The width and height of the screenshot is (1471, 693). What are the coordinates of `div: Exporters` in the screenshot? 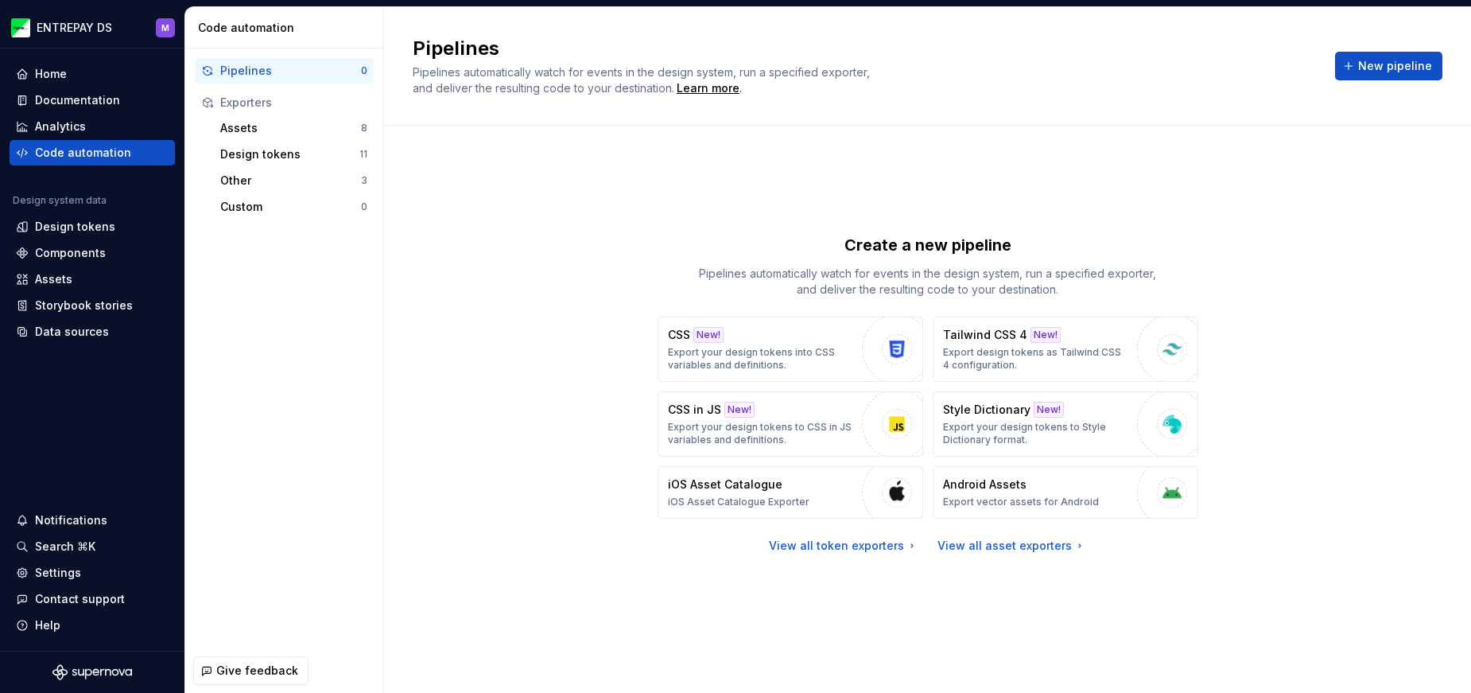 It's located at (293, 103).